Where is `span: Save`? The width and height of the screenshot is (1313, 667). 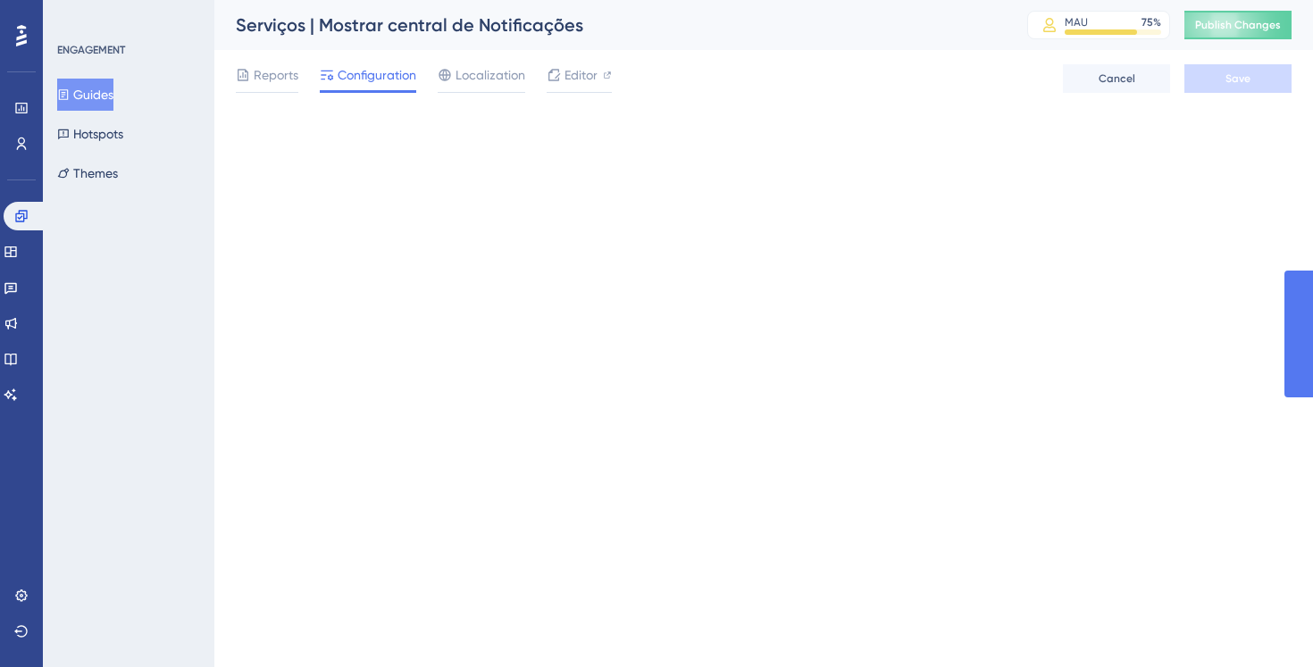 span: Save is located at coordinates (1238, 79).